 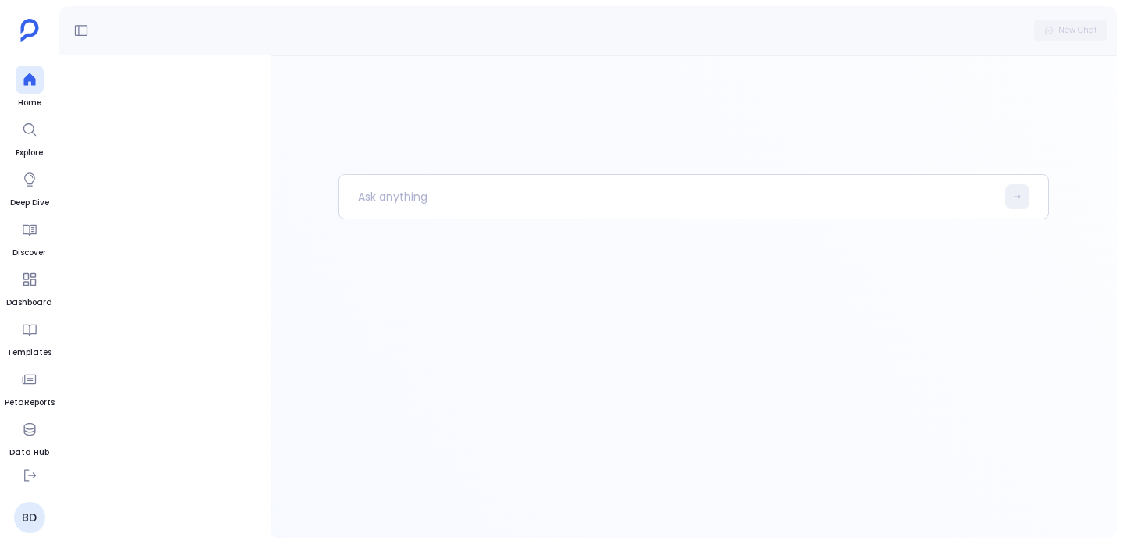 I want to click on span: Dashboard, so click(x=29, y=303).